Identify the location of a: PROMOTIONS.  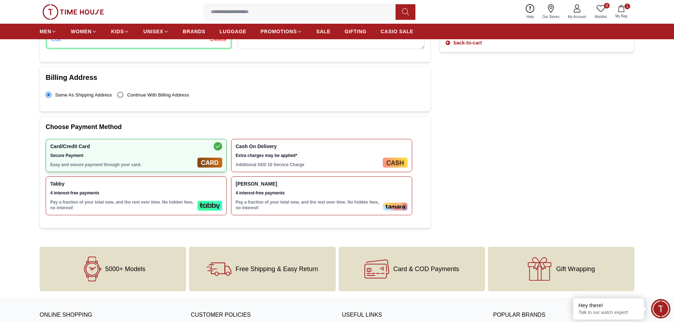
(281, 31).